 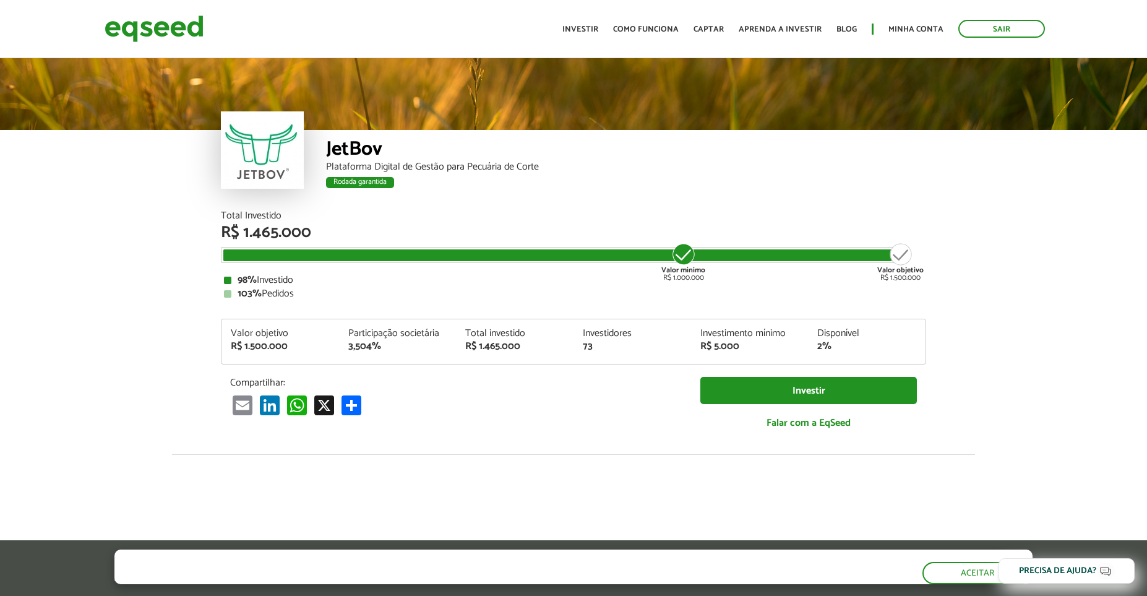 What do you see at coordinates (349, 578) in the screenshot?
I see `a: política de privacidade e de cookies` at bounding box center [349, 578].